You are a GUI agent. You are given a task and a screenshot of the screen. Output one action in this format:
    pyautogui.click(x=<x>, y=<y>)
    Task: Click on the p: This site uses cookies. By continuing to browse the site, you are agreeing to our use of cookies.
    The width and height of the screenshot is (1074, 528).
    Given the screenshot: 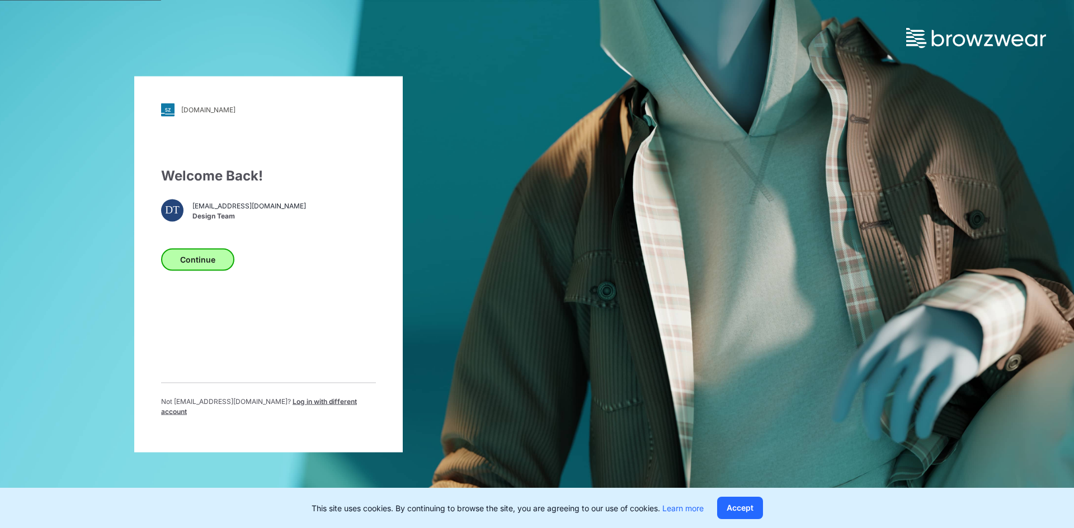 What is the action you would take?
    pyautogui.click(x=507, y=508)
    